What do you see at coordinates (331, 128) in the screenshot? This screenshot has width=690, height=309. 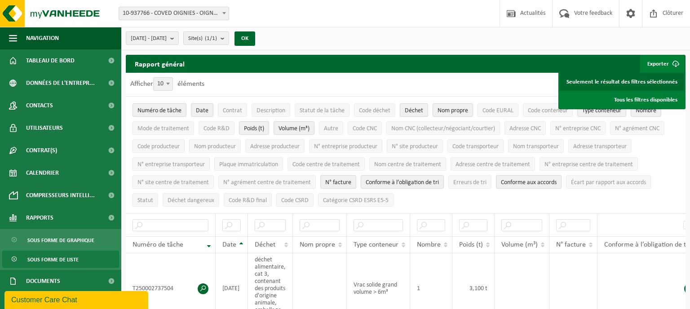 I see `button: AutreAutre: Activate to sort` at bounding box center [331, 128].